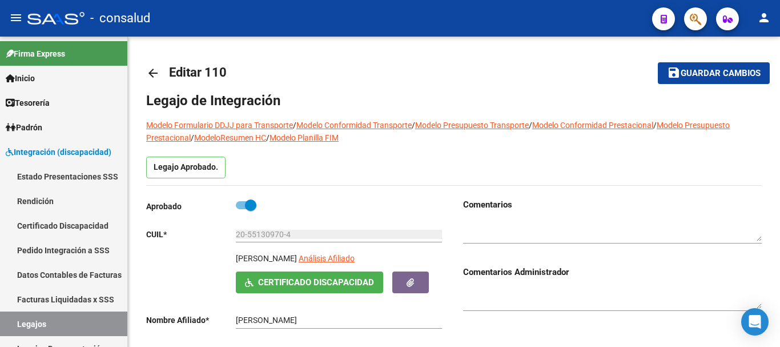 Image resolution: width=780 pixels, height=347 pixels. Describe the element at coordinates (354, 125) in the screenshot. I see `a: Modelo Conformidad Transporte` at that location.